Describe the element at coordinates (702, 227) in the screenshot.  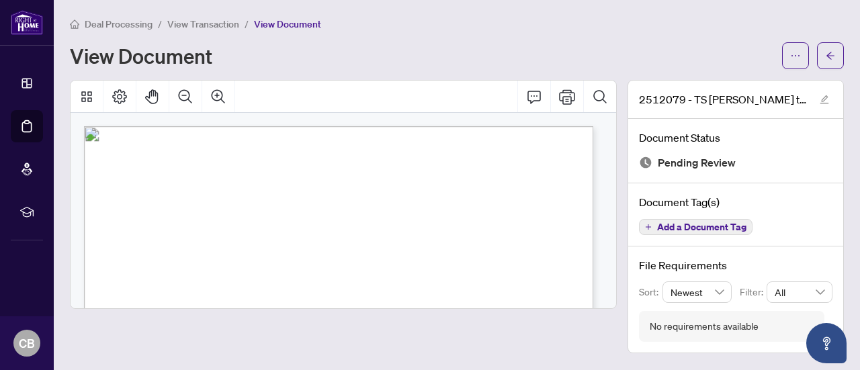
I see `span: Add a Document Tag` at that location.